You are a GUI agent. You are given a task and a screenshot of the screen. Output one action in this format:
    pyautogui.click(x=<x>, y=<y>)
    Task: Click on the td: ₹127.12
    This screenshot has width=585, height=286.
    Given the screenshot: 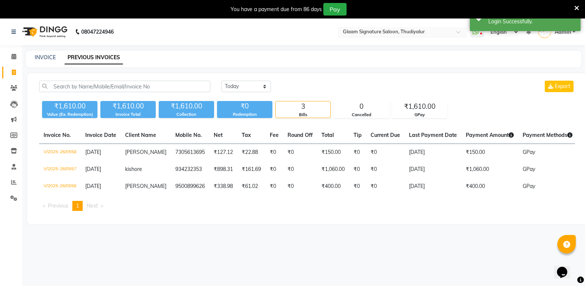 What is the action you would take?
    pyautogui.click(x=223, y=152)
    